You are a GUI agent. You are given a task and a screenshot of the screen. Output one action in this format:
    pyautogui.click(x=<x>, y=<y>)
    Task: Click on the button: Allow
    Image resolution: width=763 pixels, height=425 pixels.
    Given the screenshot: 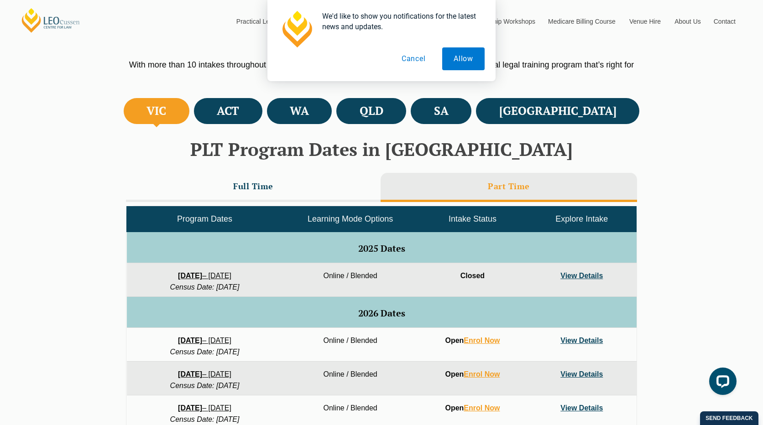 What is the action you would take?
    pyautogui.click(x=463, y=59)
    